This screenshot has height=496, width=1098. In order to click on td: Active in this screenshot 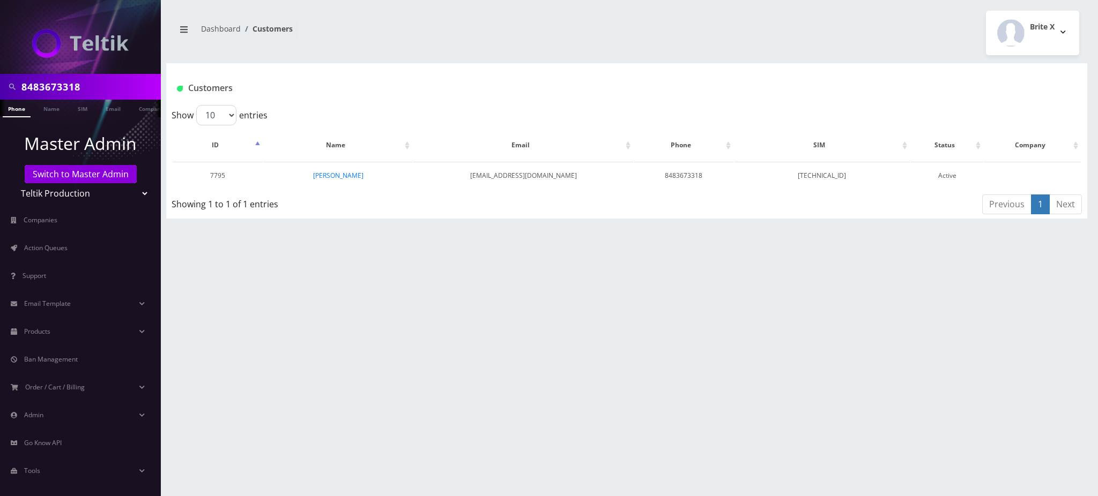, I will do `click(947, 175)`.